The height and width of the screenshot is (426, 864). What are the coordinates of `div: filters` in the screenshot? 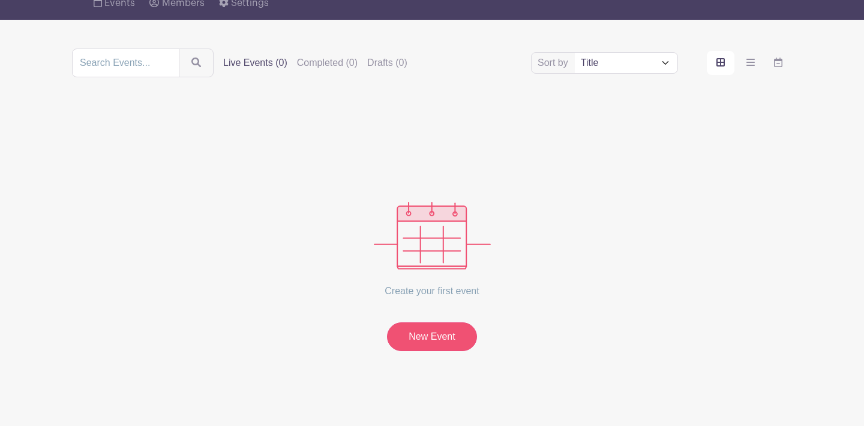 It's located at (315, 63).